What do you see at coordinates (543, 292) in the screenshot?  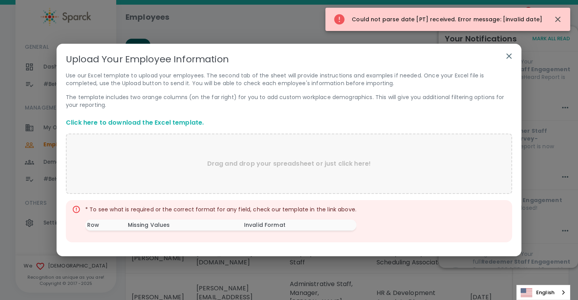 I see `div: Language` at bounding box center [543, 292].